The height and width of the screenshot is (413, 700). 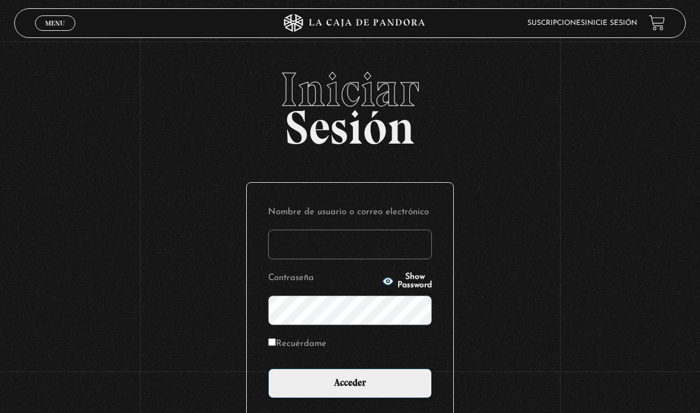 I want to click on a: Inicie sesión, so click(x=611, y=23).